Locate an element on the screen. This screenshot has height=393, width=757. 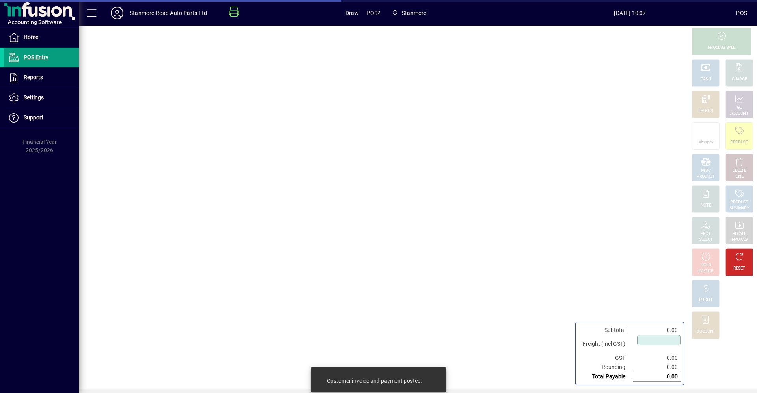
div: RESET is located at coordinates (739, 269).